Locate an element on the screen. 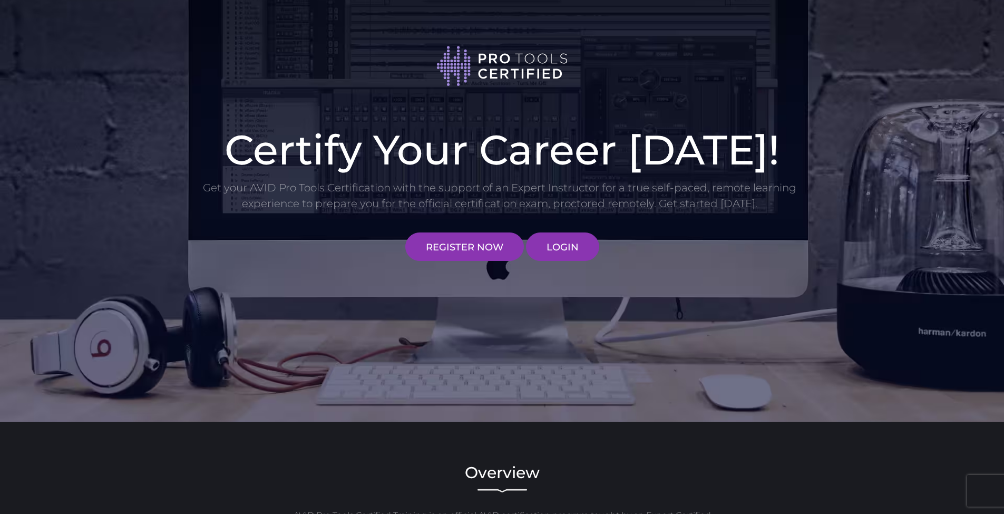 This screenshot has height=514, width=1004. a: REGISTER NOW is located at coordinates (464, 247).